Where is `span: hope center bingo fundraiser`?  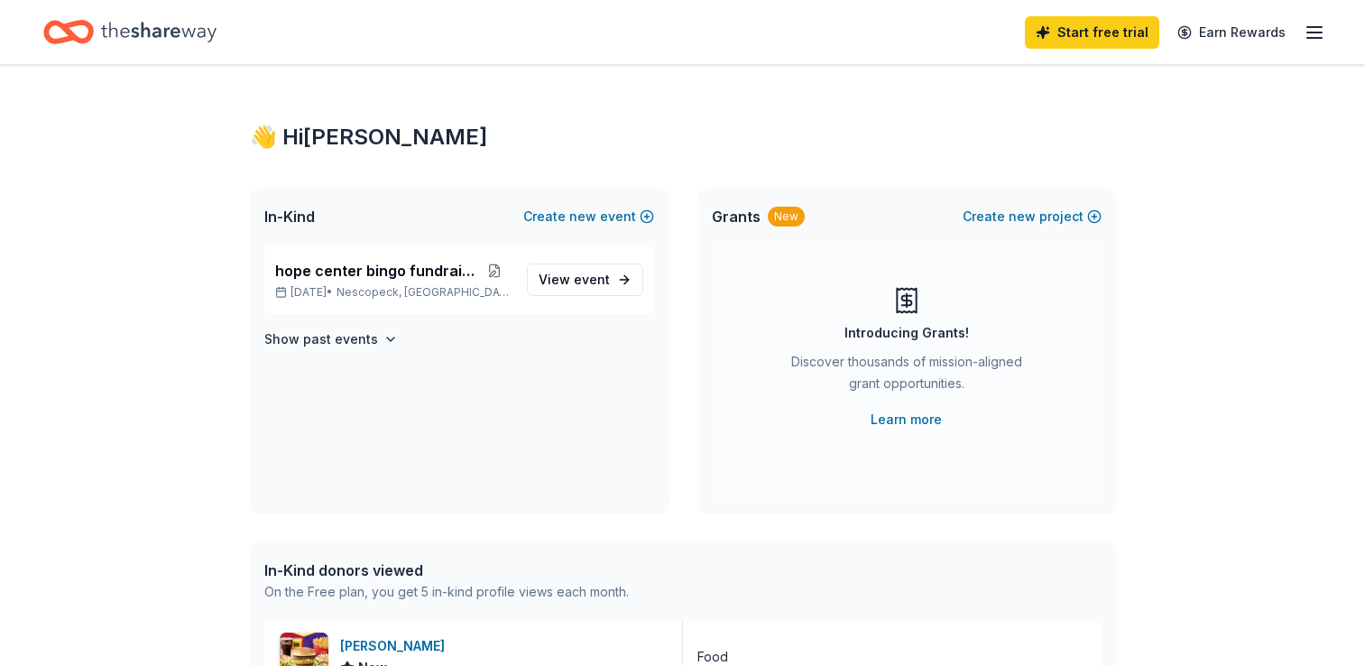 span: hope center bingo fundraiser is located at coordinates (376, 271).